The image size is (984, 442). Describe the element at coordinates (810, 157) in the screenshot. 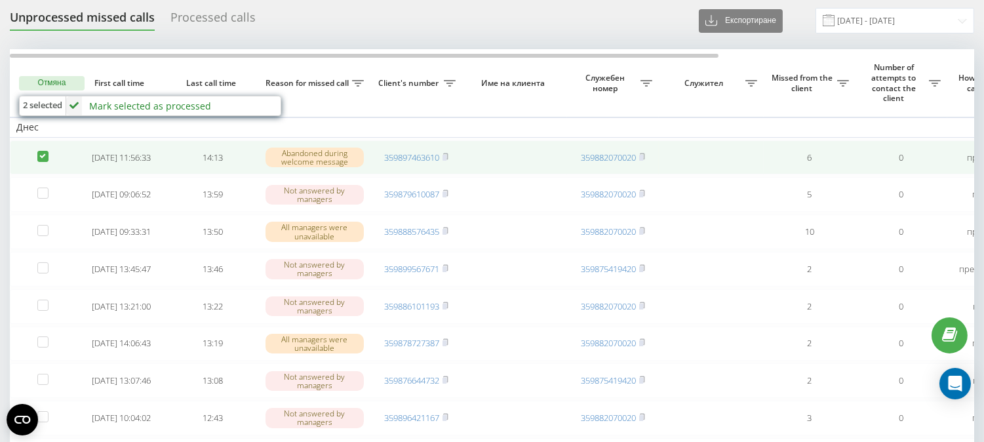

I see `td: 6` at that location.